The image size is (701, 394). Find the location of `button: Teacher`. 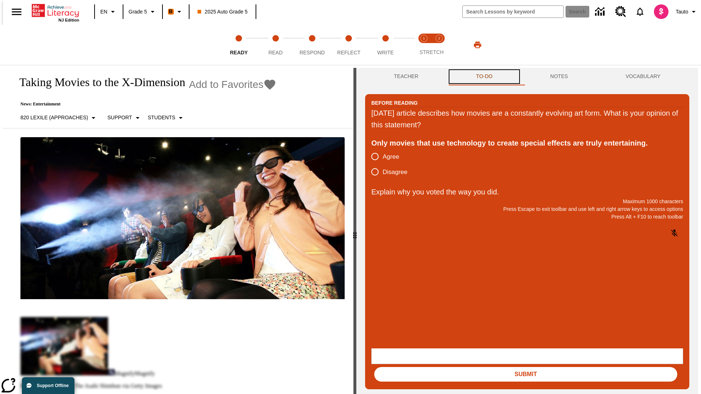

button: Teacher is located at coordinates (406, 77).